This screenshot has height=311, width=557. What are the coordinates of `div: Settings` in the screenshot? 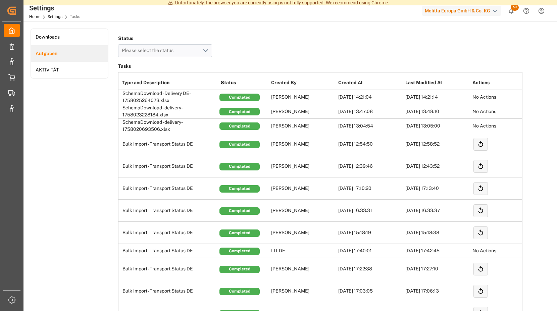 It's located at (55, 8).